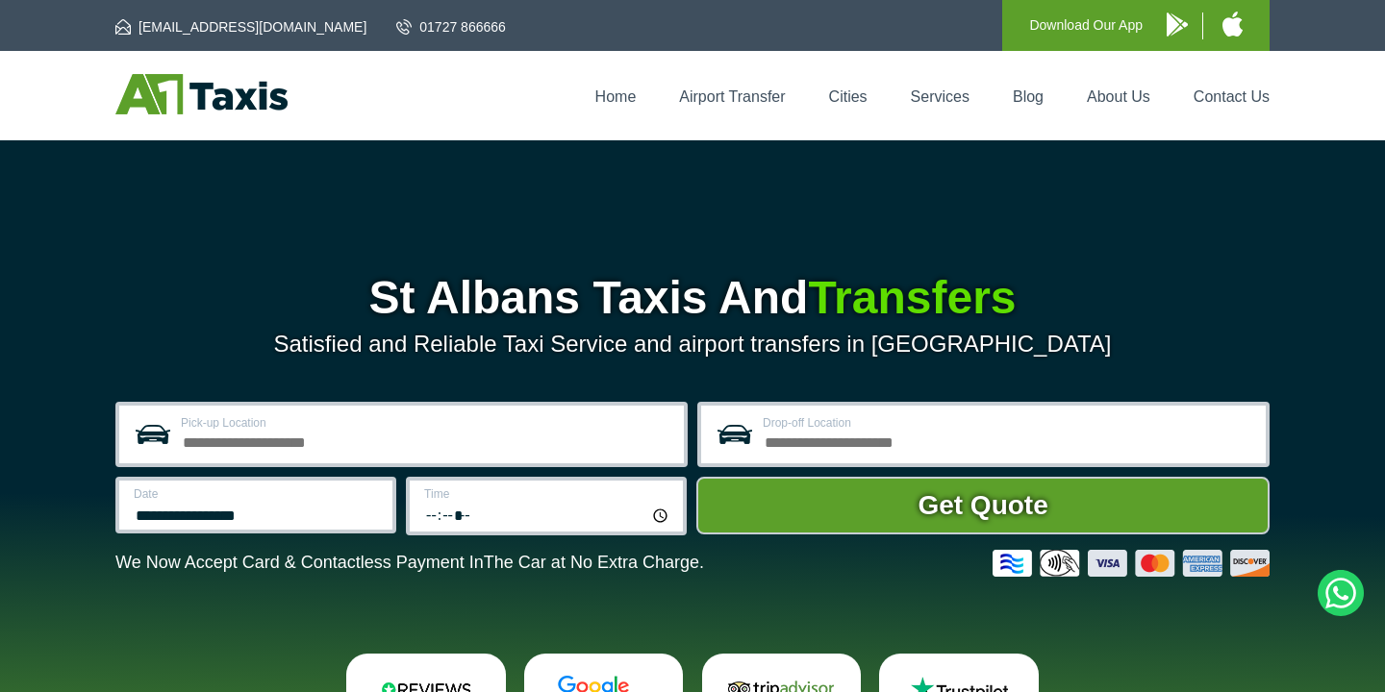 Image resolution: width=1385 pixels, height=692 pixels. What do you see at coordinates (848, 96) in the screenshot?
I see `a: Cities` at bounding box center [848, 96].